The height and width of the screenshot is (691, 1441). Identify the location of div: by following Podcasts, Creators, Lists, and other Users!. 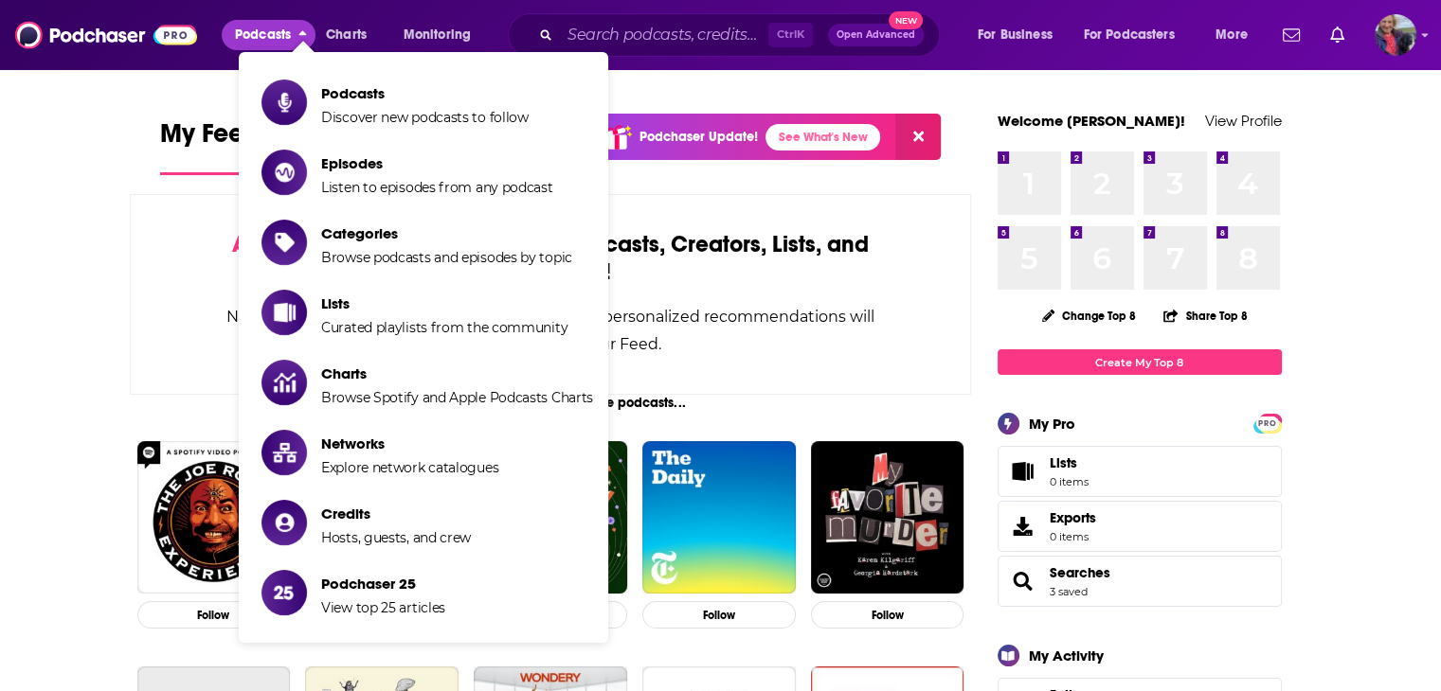
(550, 259).